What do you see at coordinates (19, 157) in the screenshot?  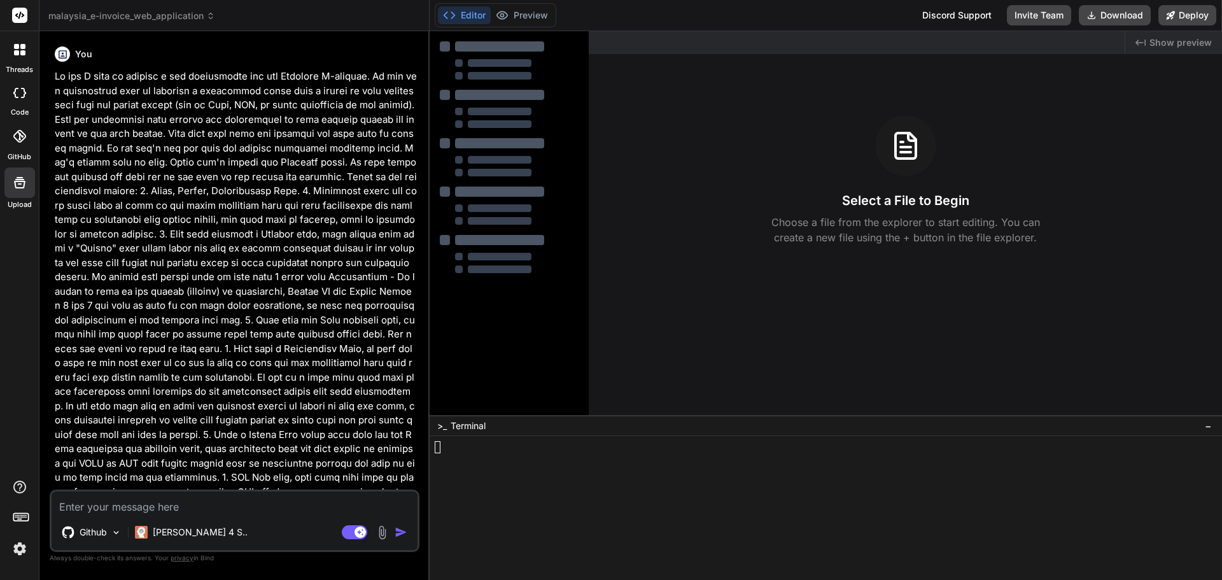 I see `label: GitHub` at bounding box center [19, 157].